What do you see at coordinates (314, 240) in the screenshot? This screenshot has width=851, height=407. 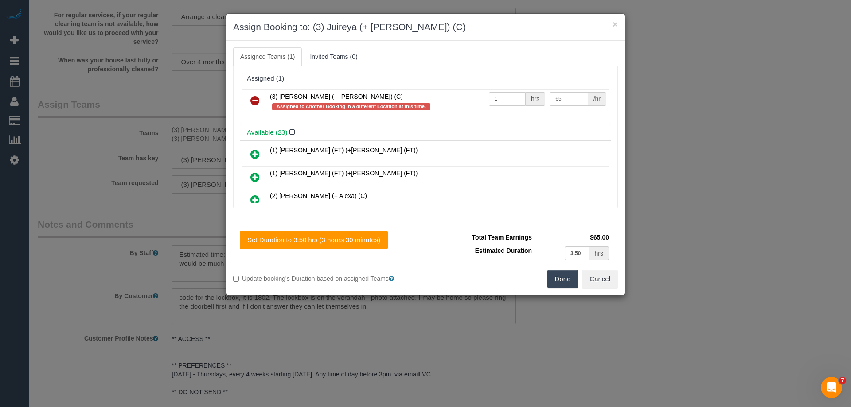 I see `button: Set Duration to 3.50 hrs (3 hours 30 minutes)` at bounding box center [314, 240].